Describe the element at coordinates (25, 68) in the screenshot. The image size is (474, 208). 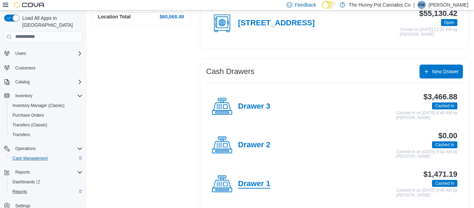
I see `a: Customers` at that location.